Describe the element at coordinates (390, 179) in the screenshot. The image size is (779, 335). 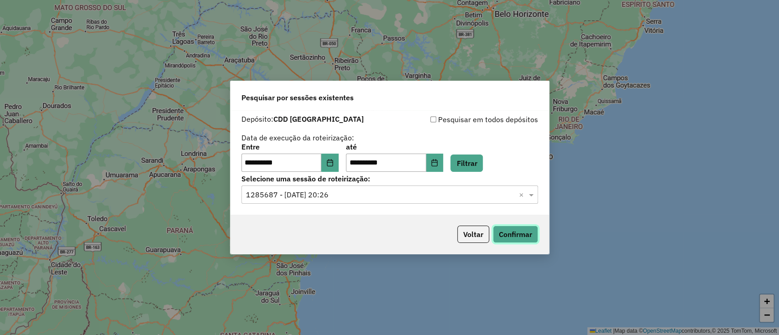
I see `label: Selecione uma sessão de roteirização:` at that location.